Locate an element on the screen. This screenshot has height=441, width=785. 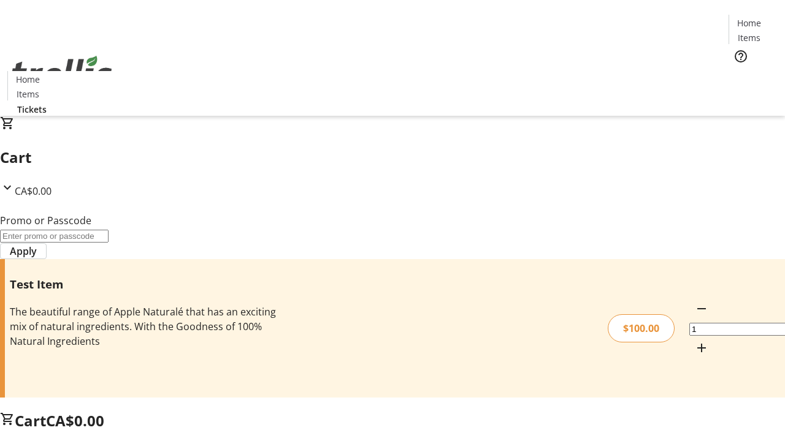
span: Apply is located at coordinates (23, 251).